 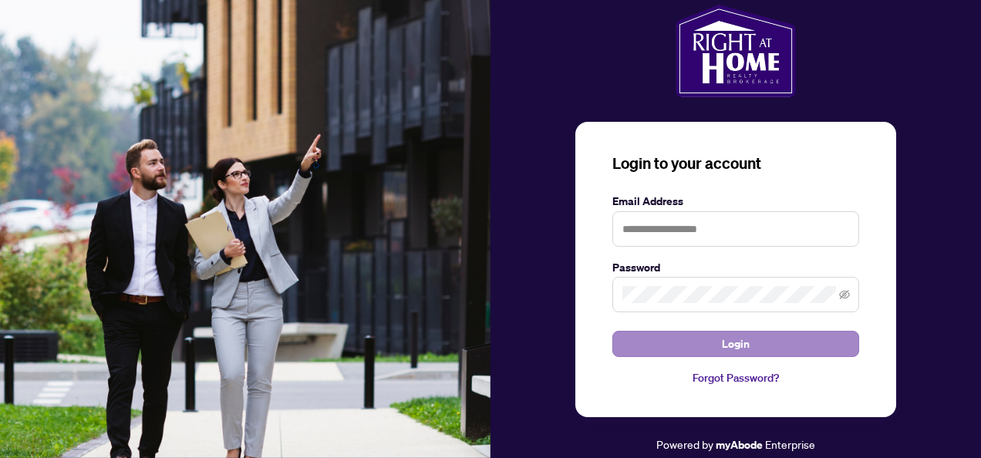 I want to click on span: eye-invisible, so click(x=845, y=295).